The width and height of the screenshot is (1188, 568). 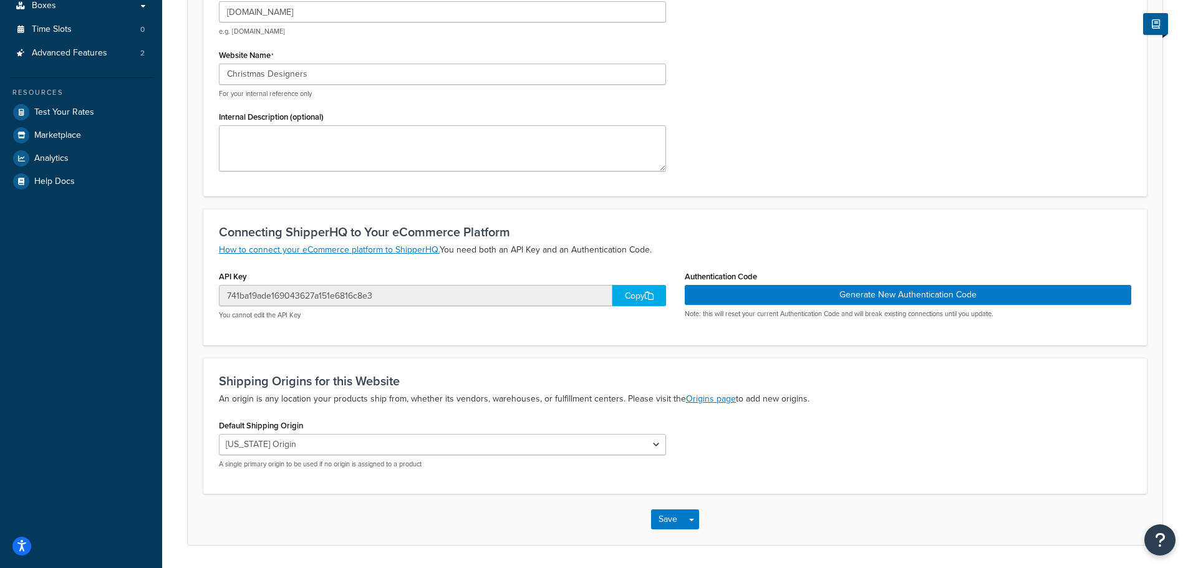 What do you see at coordinates (81, 53) in the screenshot?
I see `a: Advanced Features2` at bounding box center [81, 53].